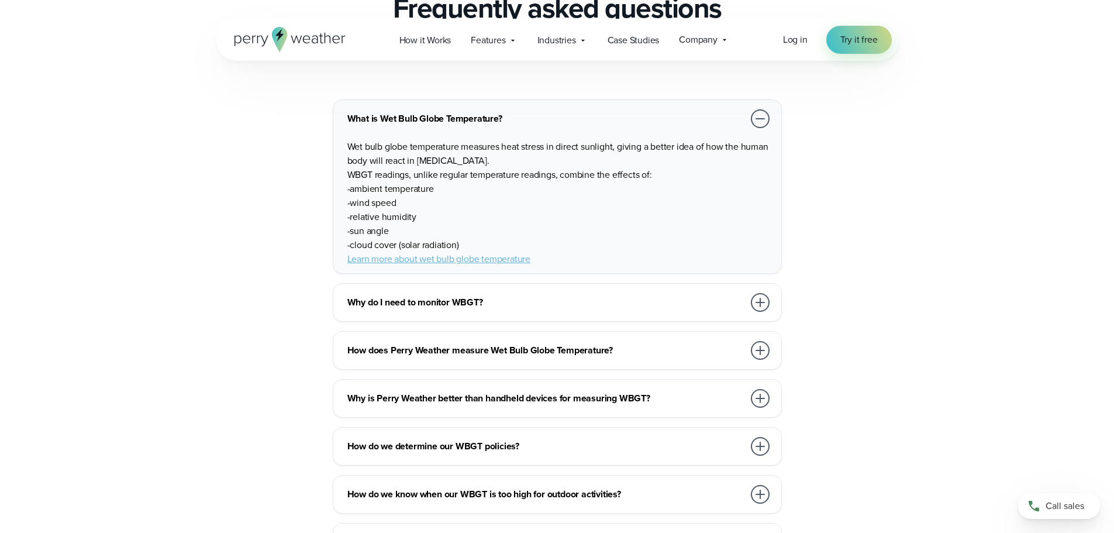 Image resolution: width=1114 pixels, height=533 pixels. What do you see at coordinates (546, 350) in the screenshot?
I see `h3: How does Perry Weather measure Wet Bulb Globe Temperature?` at bounding box center [546, 350].